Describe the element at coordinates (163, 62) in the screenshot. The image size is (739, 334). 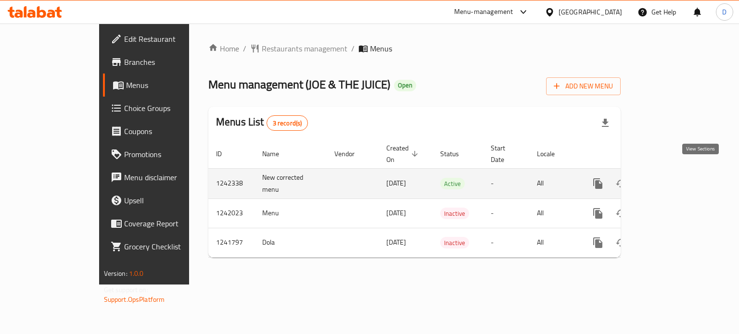
I see `a: Branches` at that location.